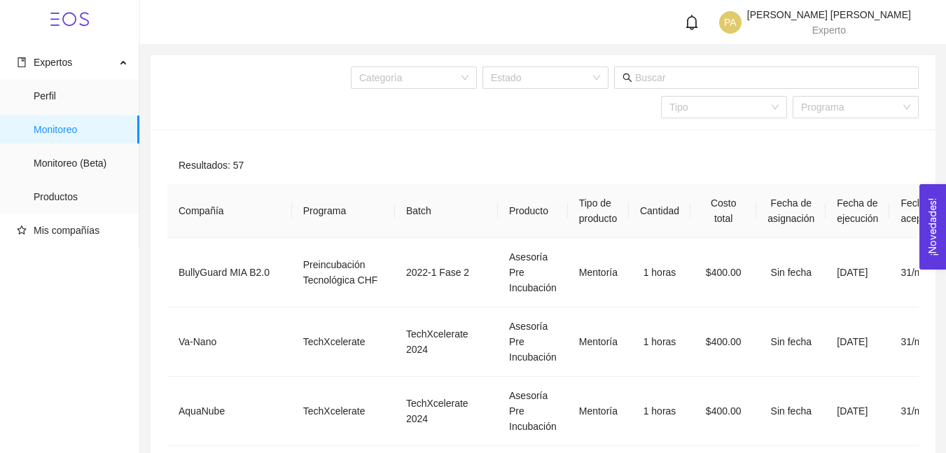 This screenshot has height=453, width=946. Describe the element at coordinates (230, 411) in the screenshot. I see `td: AquaNube` at that location.